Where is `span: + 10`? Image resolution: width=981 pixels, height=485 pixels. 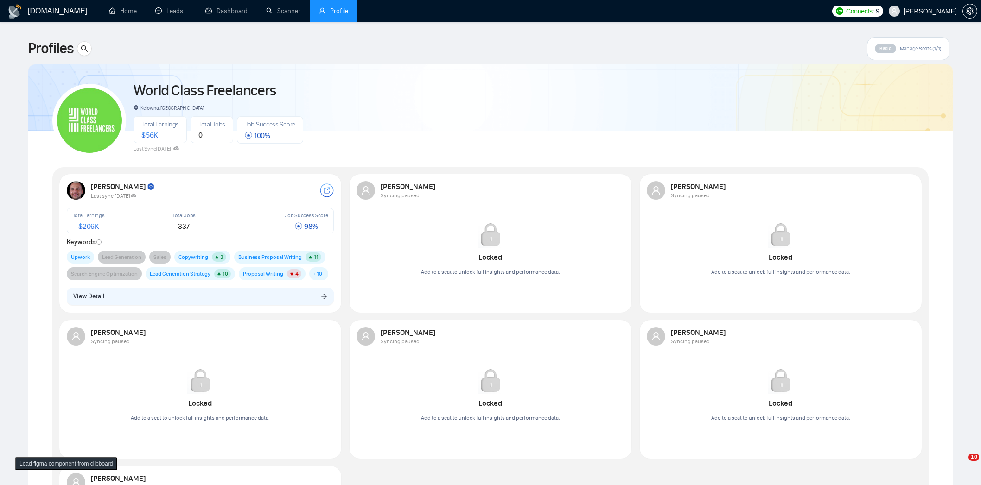 span: + 10 is located at coordinates (317, 274).